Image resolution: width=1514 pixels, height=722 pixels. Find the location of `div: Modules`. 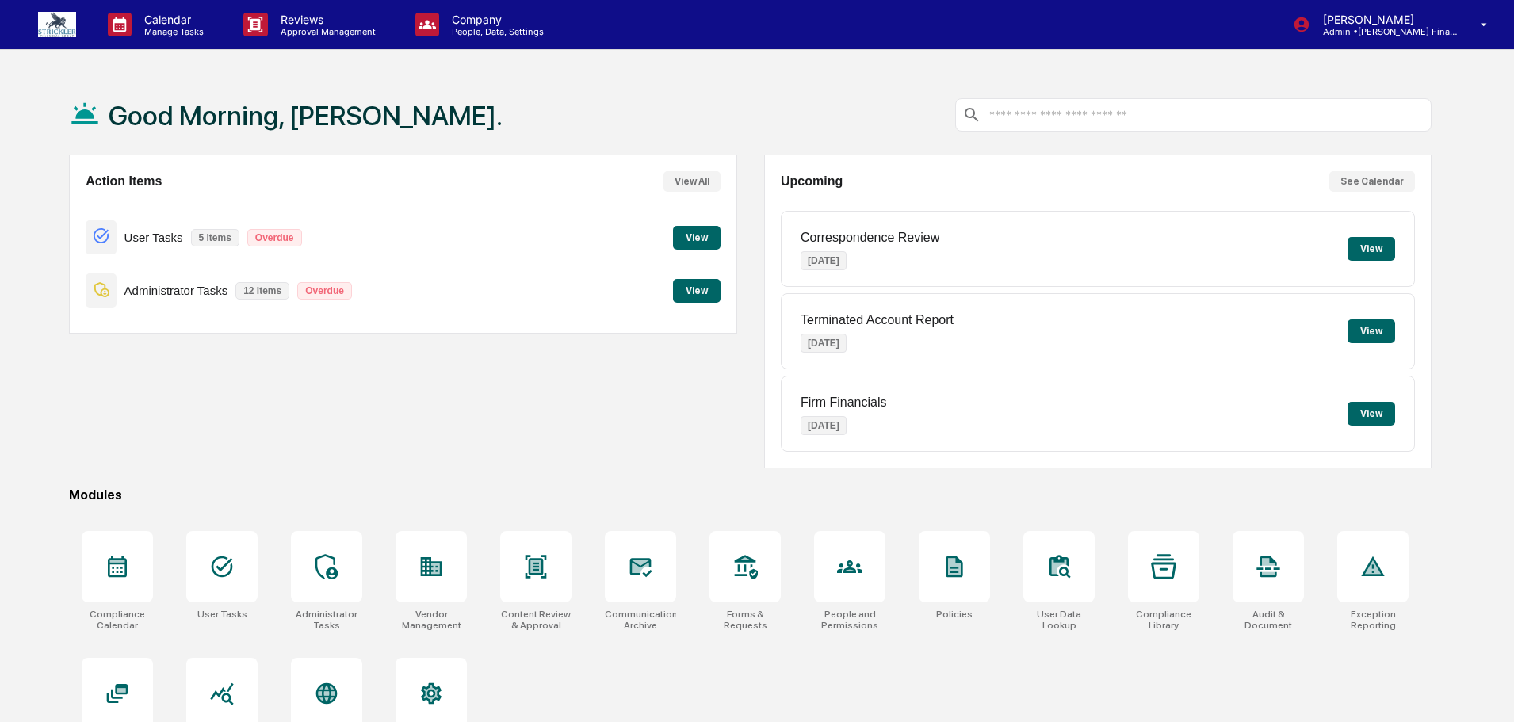

div: Modules is located at coordinates (750, 495).